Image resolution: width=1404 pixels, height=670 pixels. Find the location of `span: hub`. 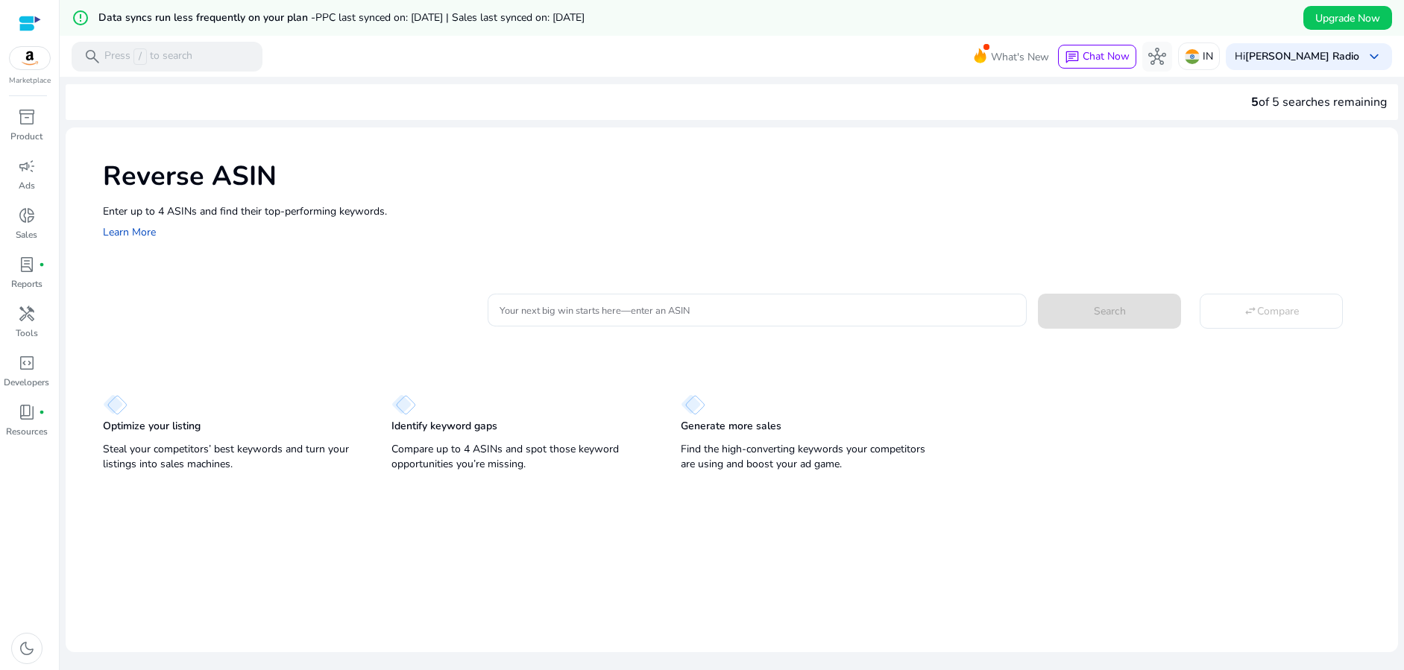

span: hub is located at coordinates (1157, 57).